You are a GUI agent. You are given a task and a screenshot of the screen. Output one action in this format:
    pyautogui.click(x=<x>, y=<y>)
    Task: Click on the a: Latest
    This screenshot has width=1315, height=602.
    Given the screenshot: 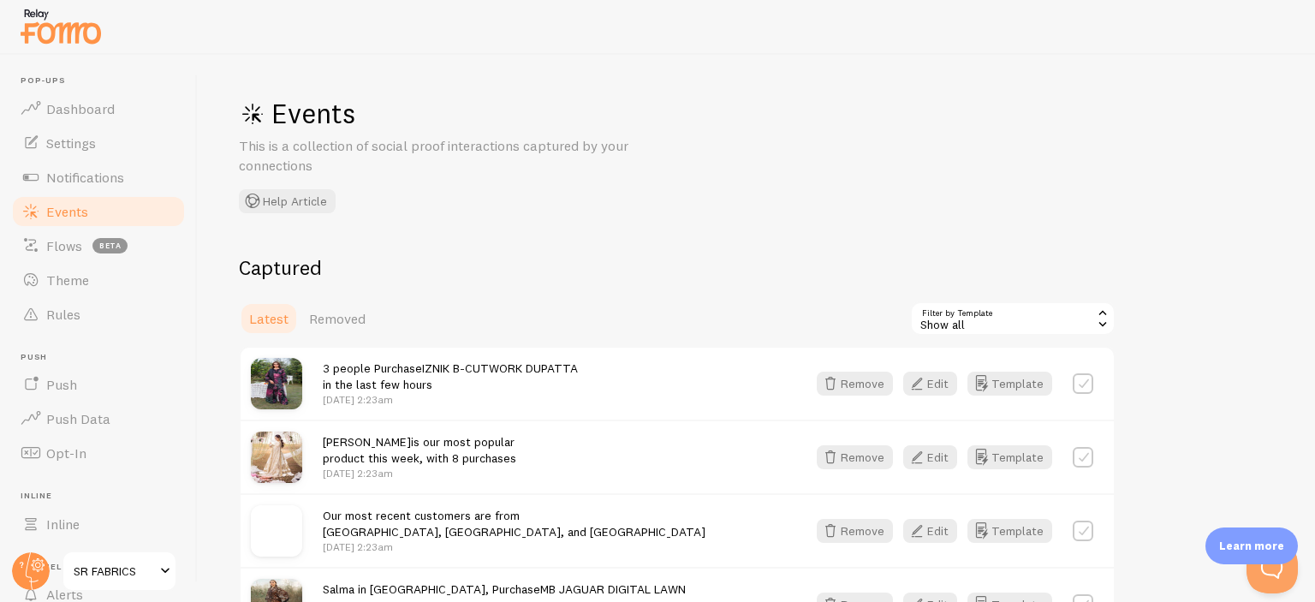 What is the action you would take?
    pyautogui.click(x=269, y=319)
    